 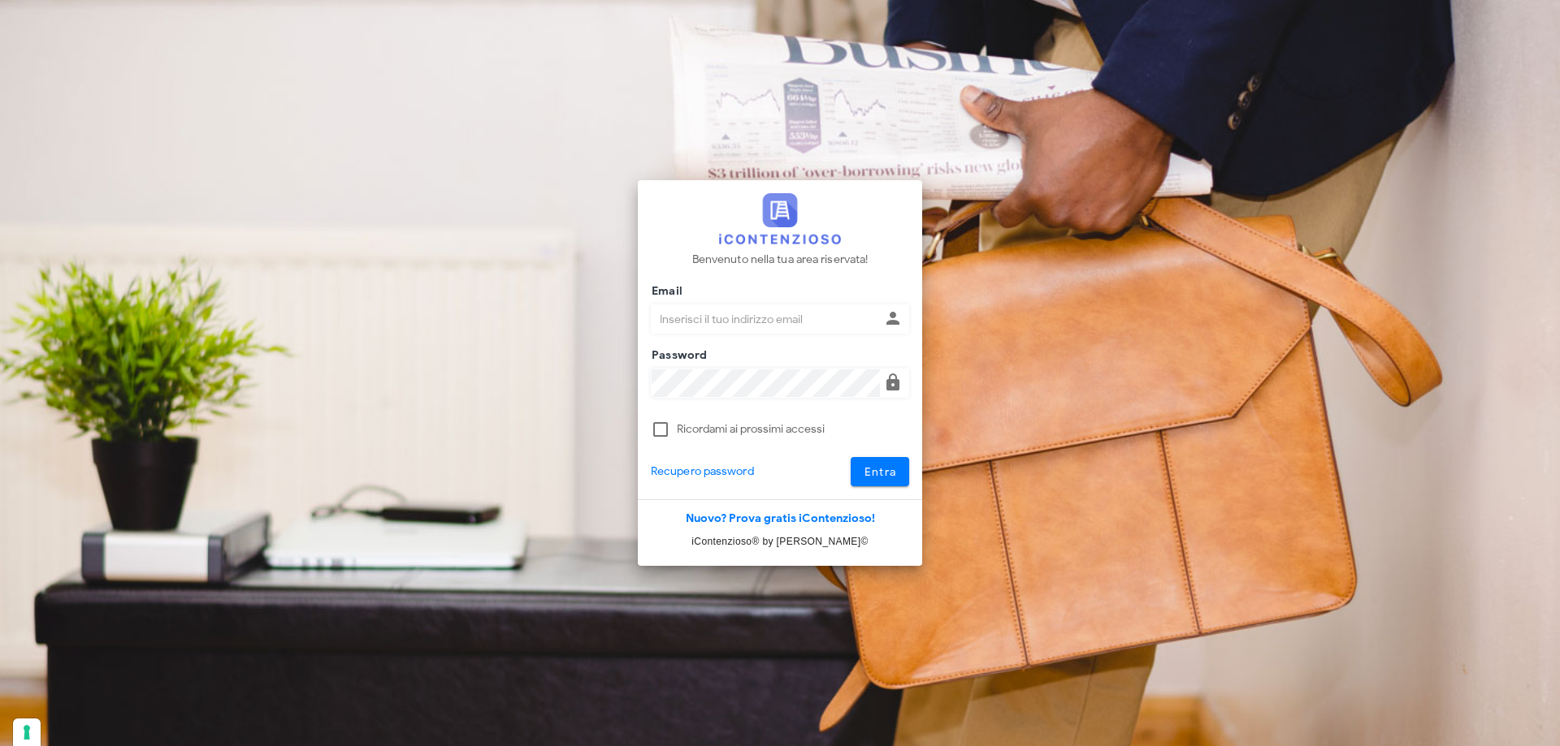 What do you see at coordinates (880, 472) in the screenshot?
I see `button: Entra` at bounding box center [880, 472].